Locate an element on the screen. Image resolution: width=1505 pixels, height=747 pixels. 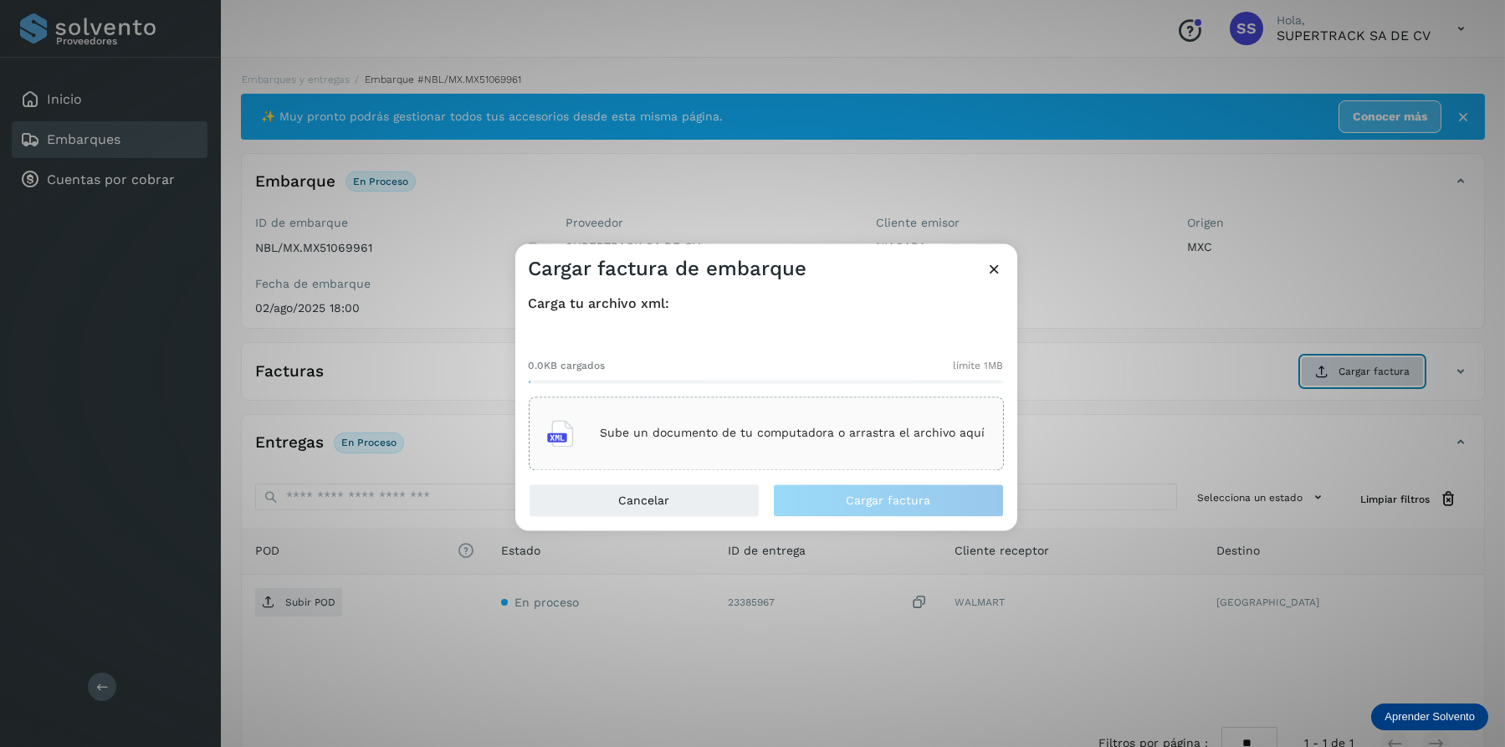
button: Cargar factura is located at coordinates (888, 500).